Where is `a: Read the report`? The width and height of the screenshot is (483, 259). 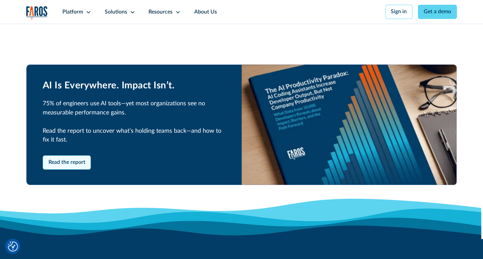
a: Read the report is located at coordinates (67, 163).